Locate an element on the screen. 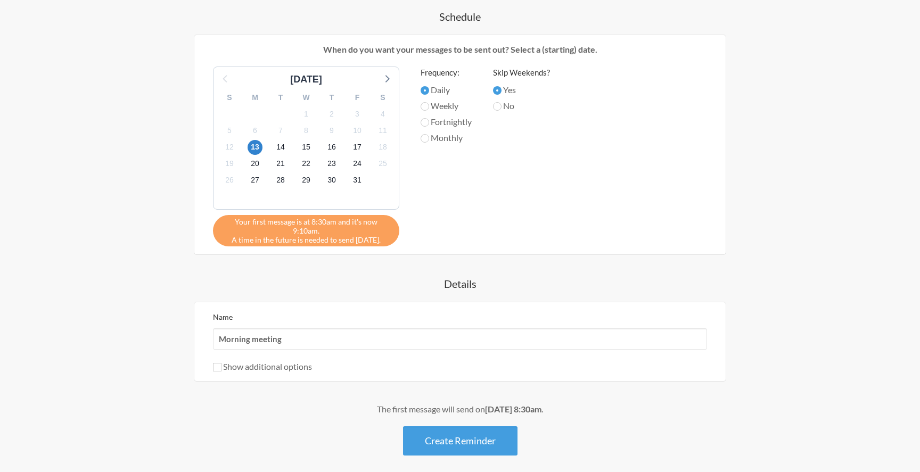  span: Saturday, November 8, 2025 is located at coordinates (306, 130).